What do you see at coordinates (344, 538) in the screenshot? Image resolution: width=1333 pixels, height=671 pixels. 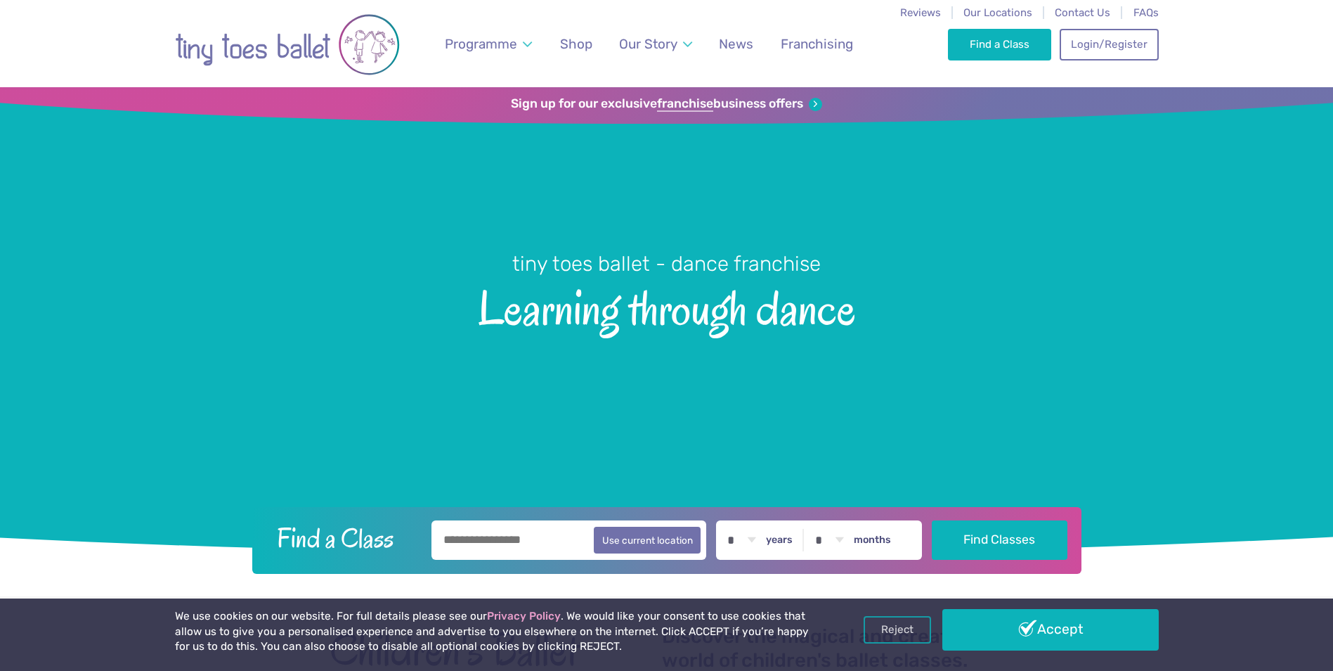 I see `h2: Find a Class` at bounding box center [344, 538].